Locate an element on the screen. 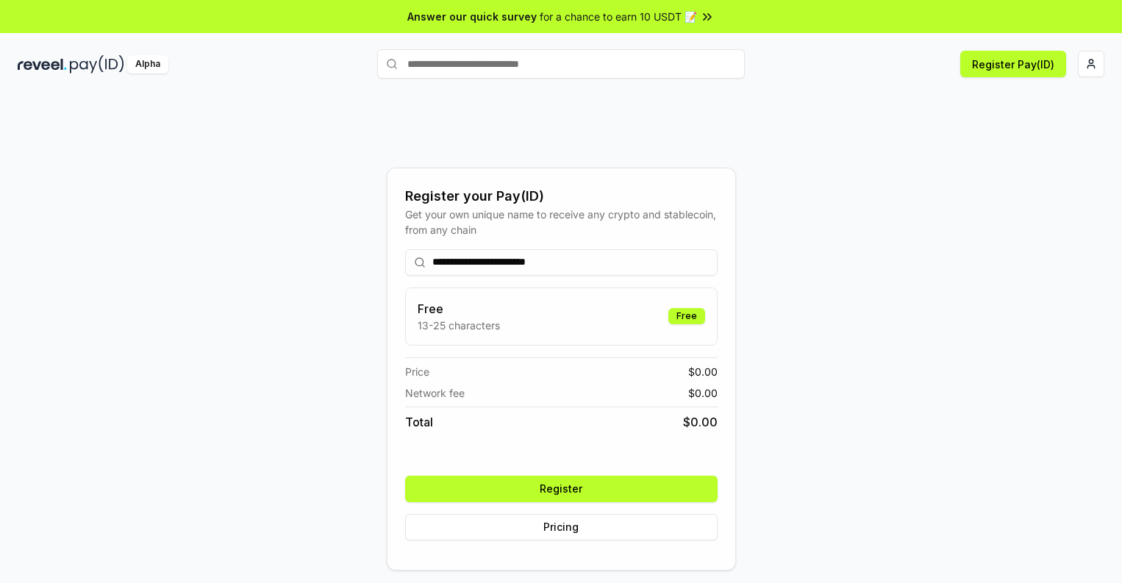  button: Register Pay(ID) is located at coordinates (1013, 64).